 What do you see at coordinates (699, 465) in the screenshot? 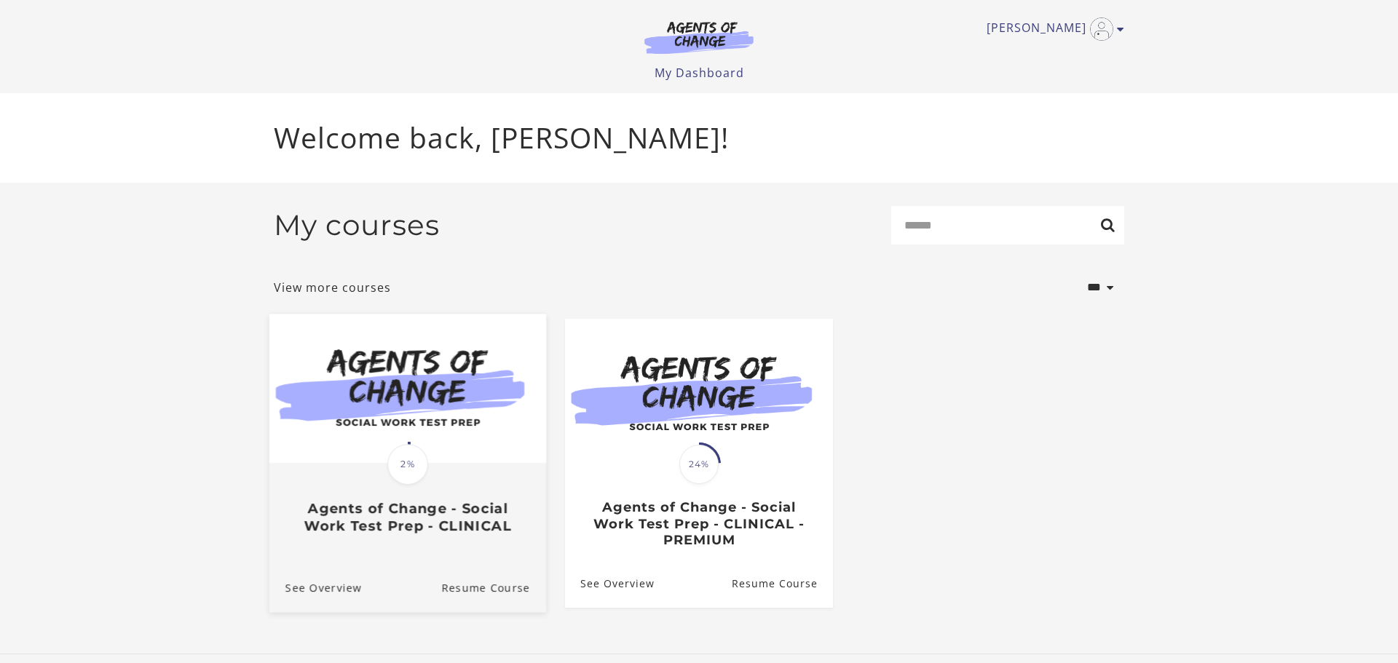
I see `span: 24%` at bounding box center [699, 465].